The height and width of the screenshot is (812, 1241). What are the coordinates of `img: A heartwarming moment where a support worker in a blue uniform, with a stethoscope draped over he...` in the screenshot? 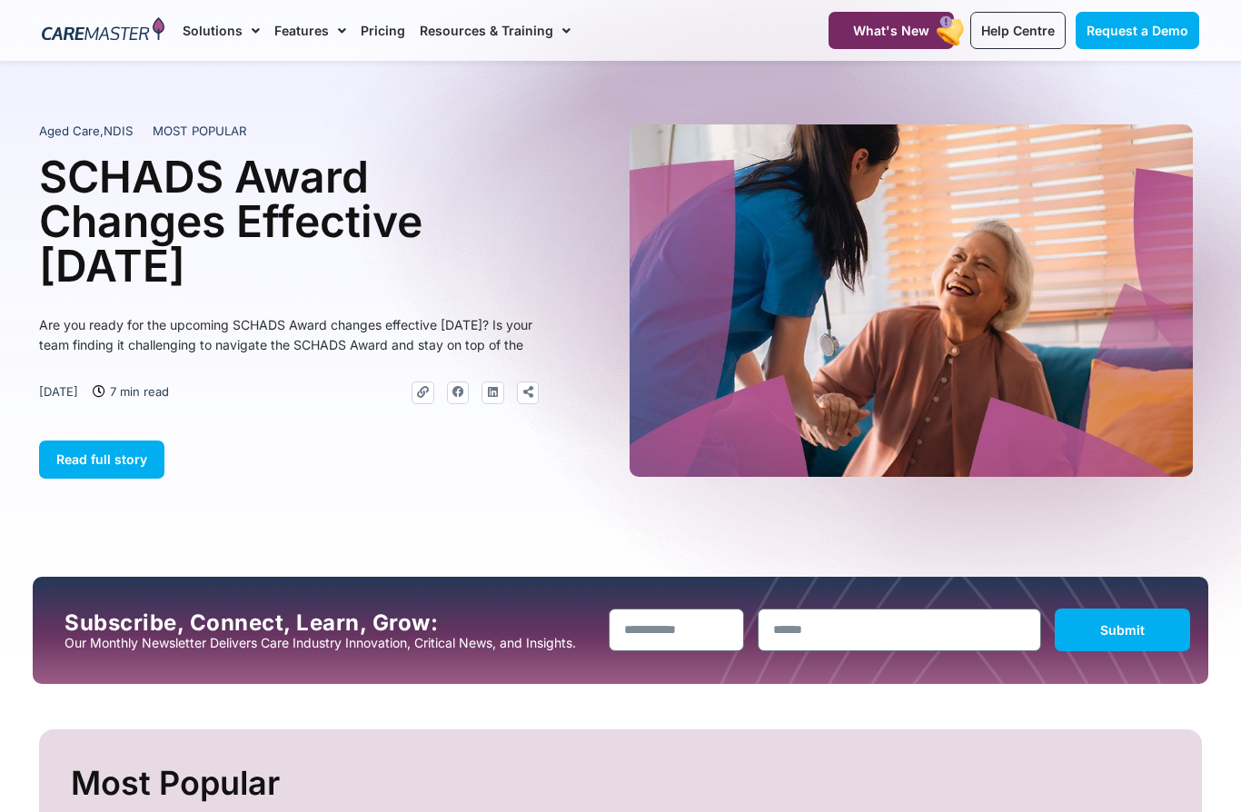 It's located at (911, 301).